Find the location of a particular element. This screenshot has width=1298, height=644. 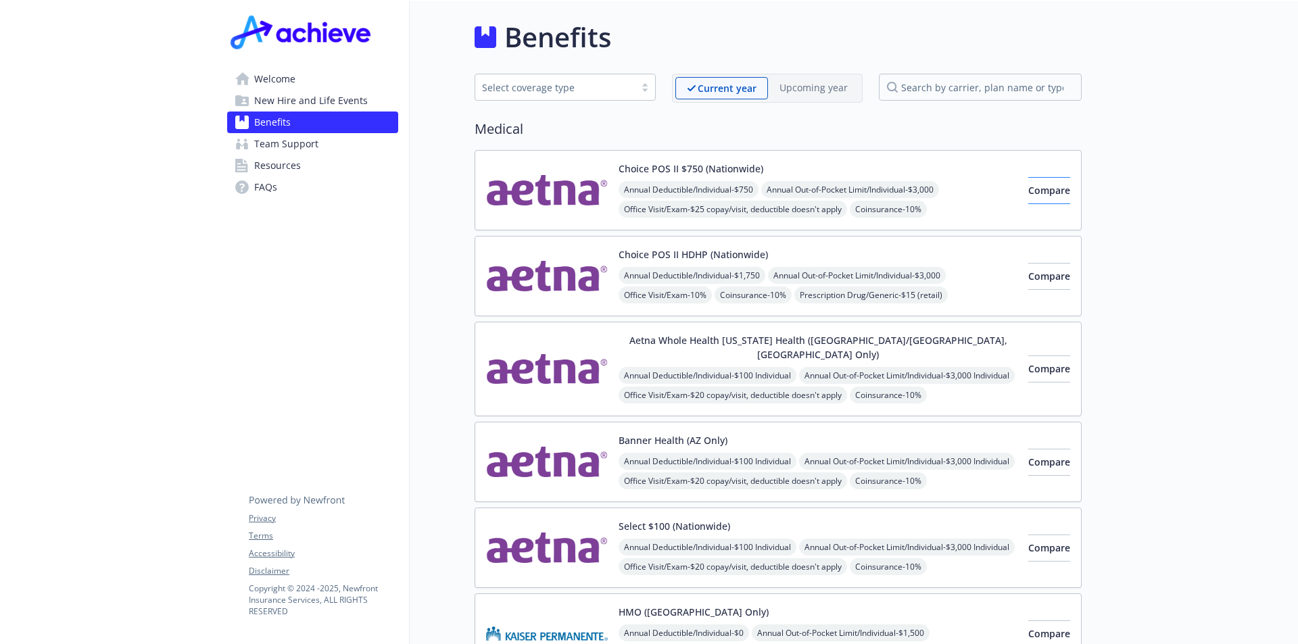

span: New Hire and Life Events is located at coordinates (311, 101).